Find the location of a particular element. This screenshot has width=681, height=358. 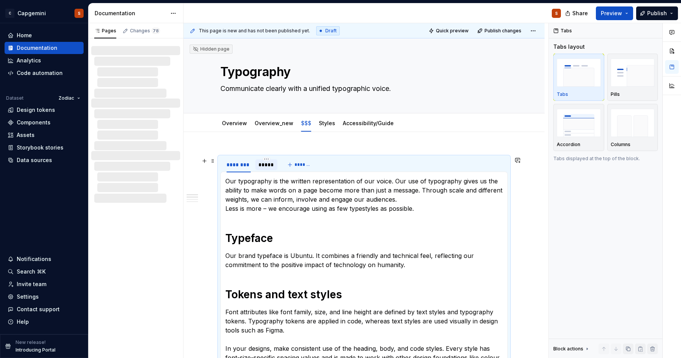

div: C is located at coordinates (10, 13).